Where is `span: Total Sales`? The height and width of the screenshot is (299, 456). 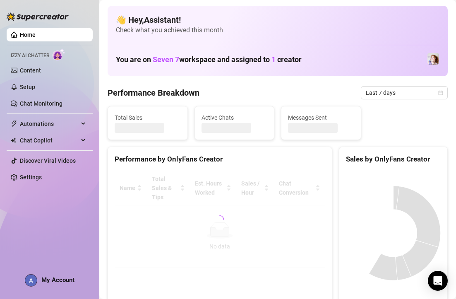
span: Total Sales is located at coordinates (148, 118).